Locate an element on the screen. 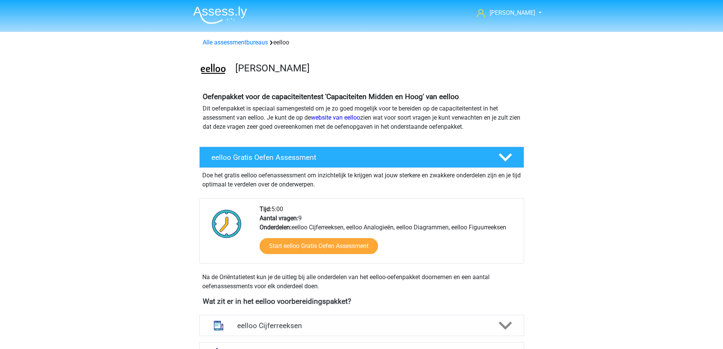  div: Na de Oriëntatietest kun je de uitleg bij alle onderdelen van het eelloo-oefenpakket doornemen en... is located at coordinates (362, 281).